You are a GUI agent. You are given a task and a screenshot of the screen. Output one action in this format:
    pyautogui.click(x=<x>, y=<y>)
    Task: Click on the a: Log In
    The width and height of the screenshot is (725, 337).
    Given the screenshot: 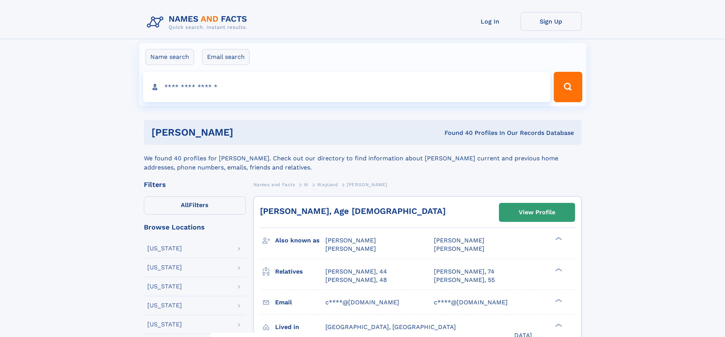 What is the action you would take?
    pyautogui.click(x=490, y=21)
    